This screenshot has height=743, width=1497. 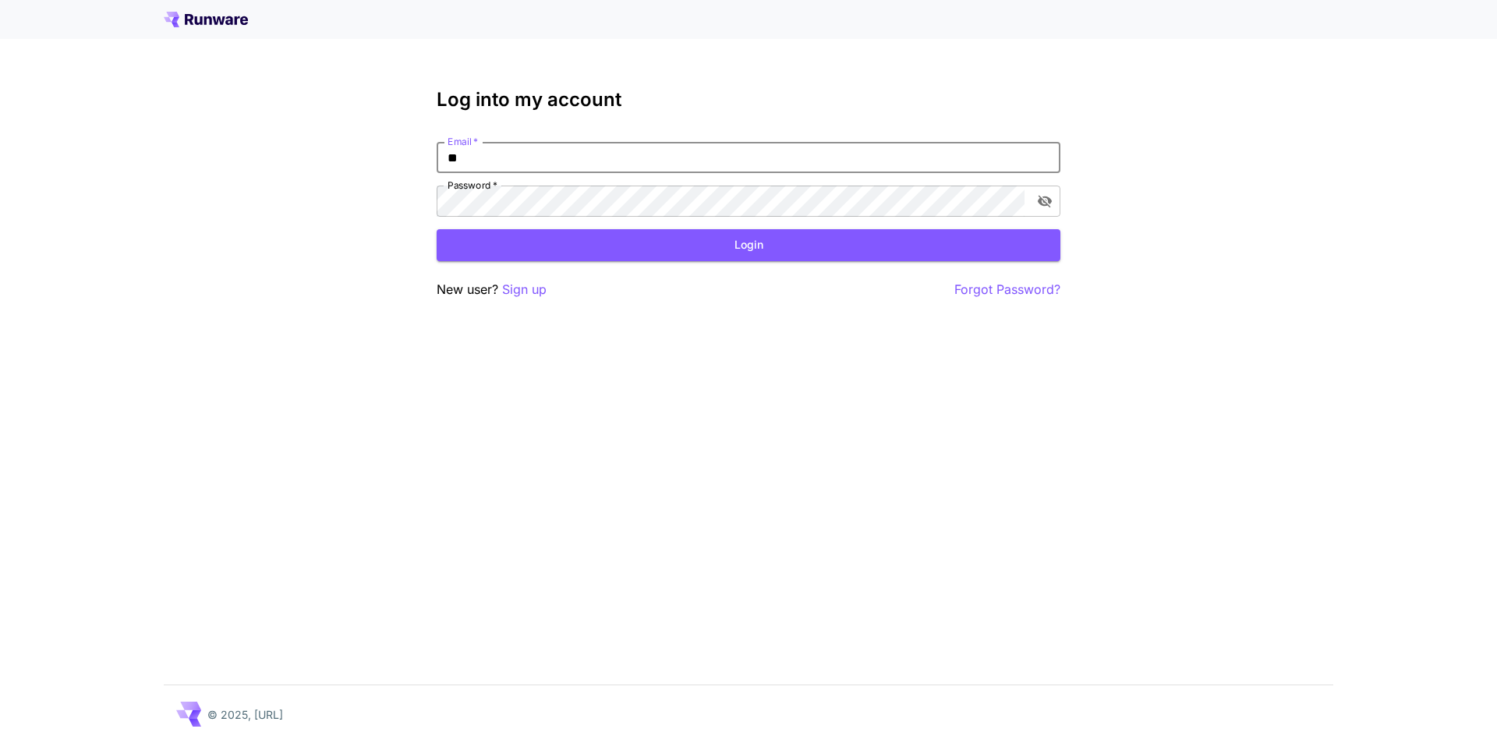 I want to click on button: toggle password visibility, so click(x=1045, y=201).